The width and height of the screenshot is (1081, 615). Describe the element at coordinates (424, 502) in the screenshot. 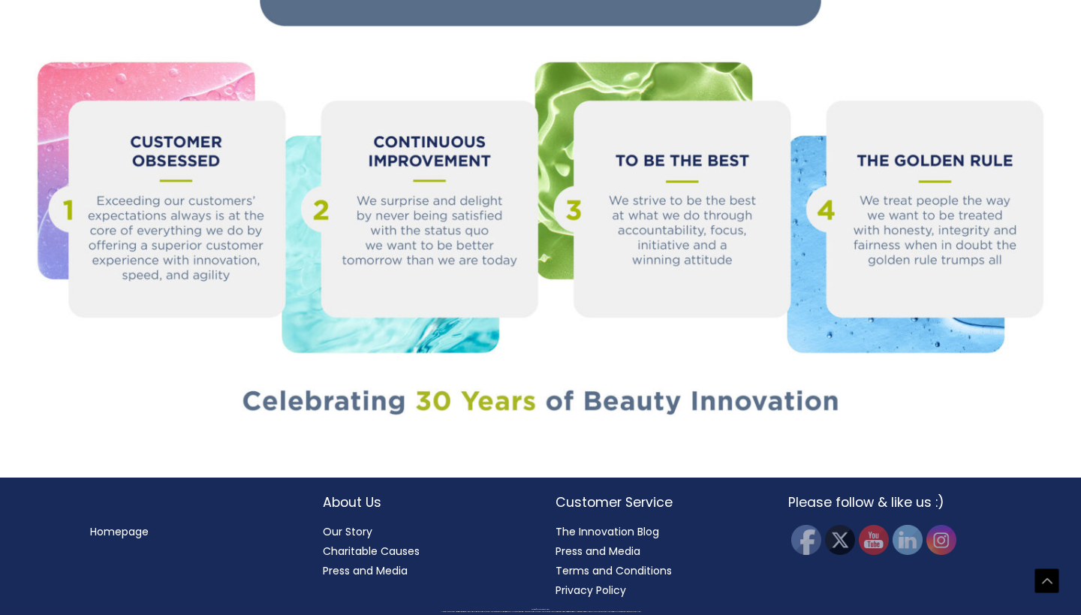

I see `h2: About Us` at that location.